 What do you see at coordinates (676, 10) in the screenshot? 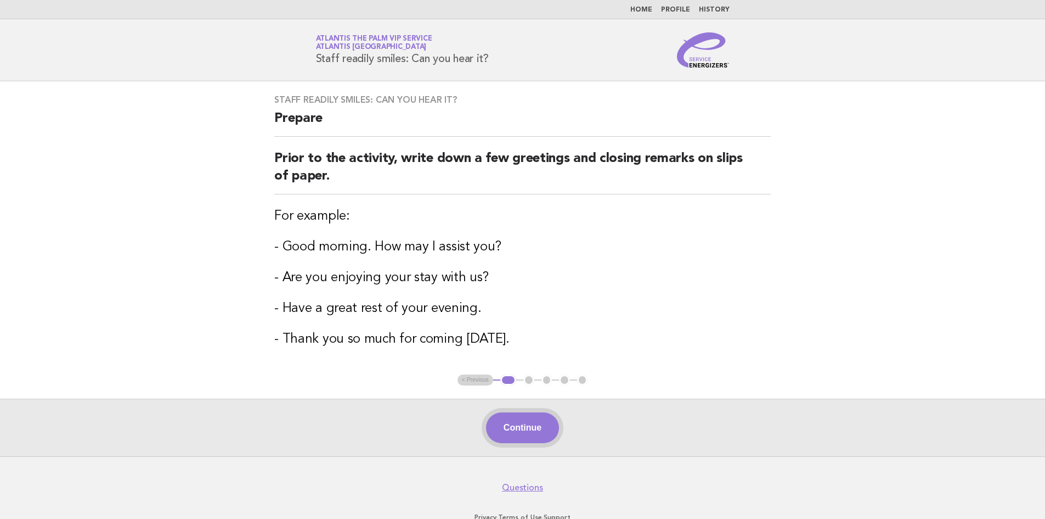
I see `a: Profile` at bounding box center [676, 10].